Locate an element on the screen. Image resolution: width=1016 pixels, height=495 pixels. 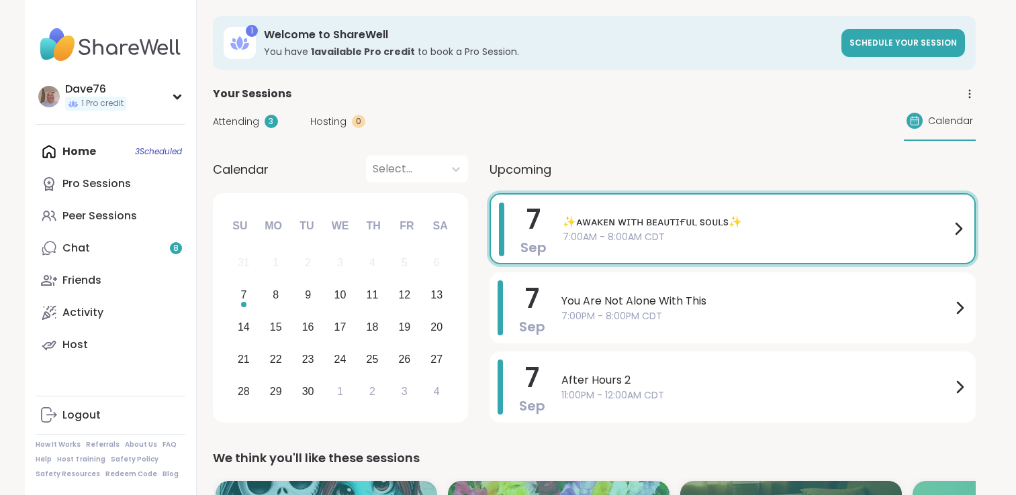
div: 22 is located at coordinates (276, 359).